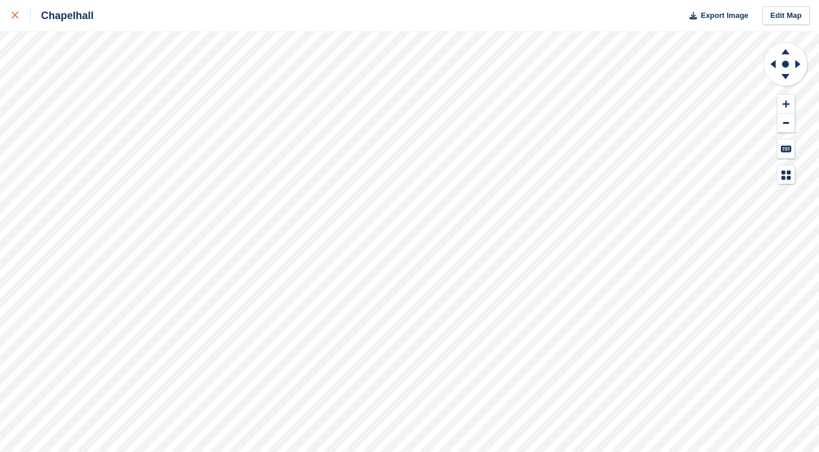  I want to click on button: Map Legend, so click(786, 175).